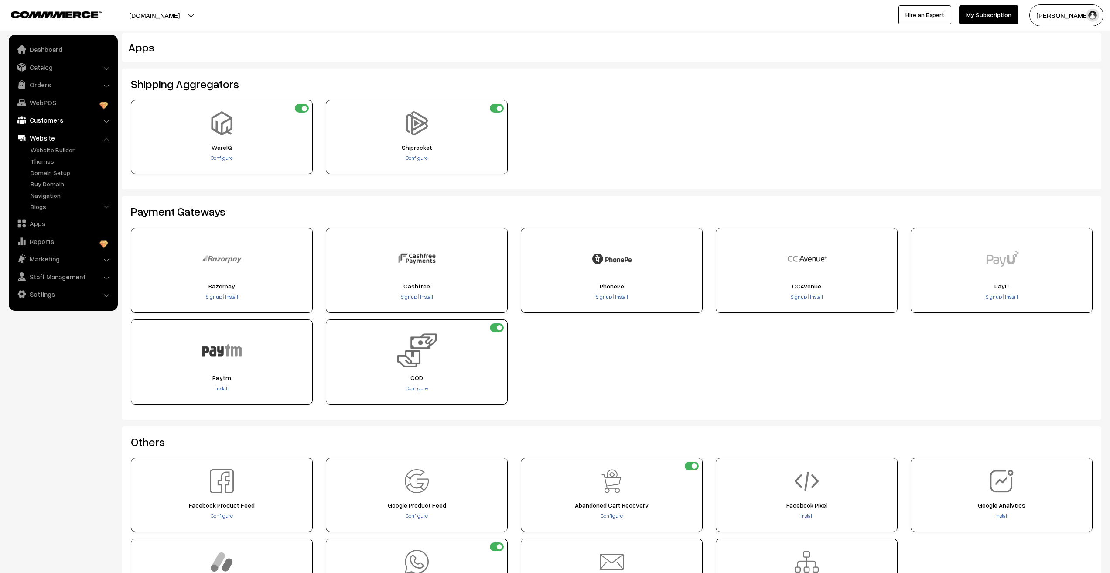 The height and width of the screenshot is (573, 1110). What do you see at coordinates (63, 49) in the screenshot?
I see `a: Dashboard` at bounding box center [63, 49].